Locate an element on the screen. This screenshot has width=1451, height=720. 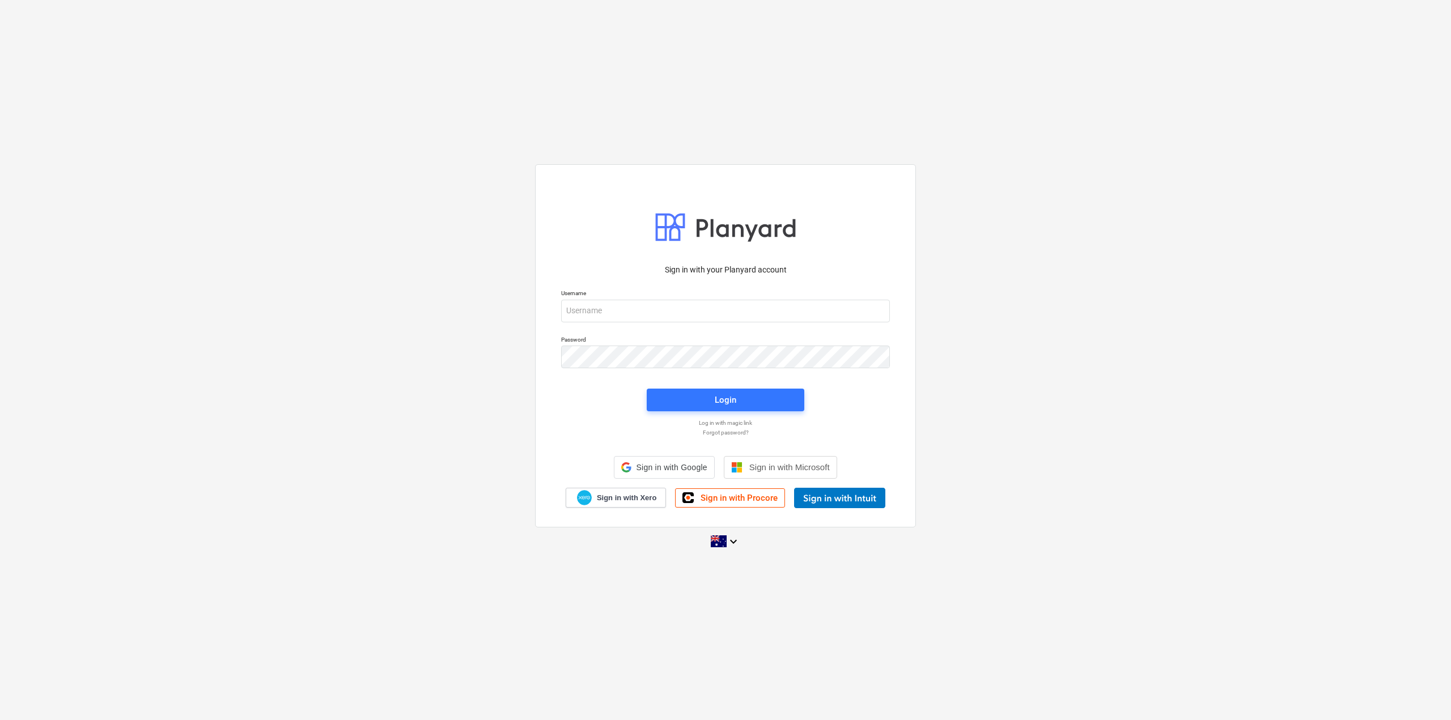
p: Username is located at coordinates (726, 294).